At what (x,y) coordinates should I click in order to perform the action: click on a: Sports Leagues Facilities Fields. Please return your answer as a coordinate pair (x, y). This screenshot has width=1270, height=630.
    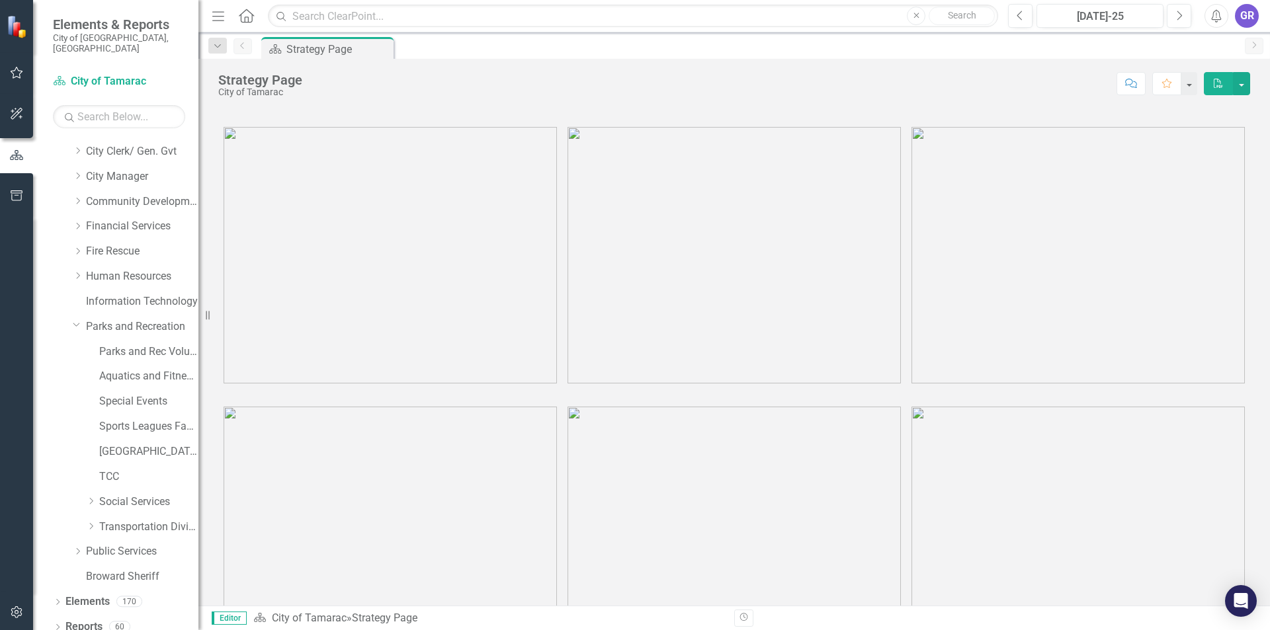
    Looking at the image, I should click on (149, 426).